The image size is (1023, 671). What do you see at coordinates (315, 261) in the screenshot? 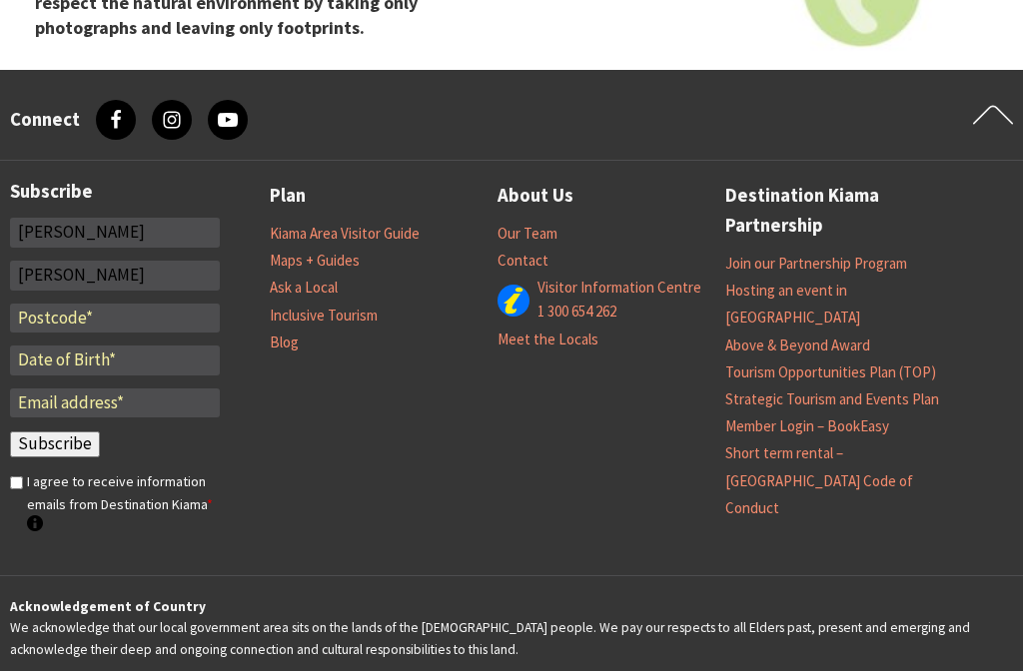
I see `a: Maps + Guides` at bounding box center [315, 261].